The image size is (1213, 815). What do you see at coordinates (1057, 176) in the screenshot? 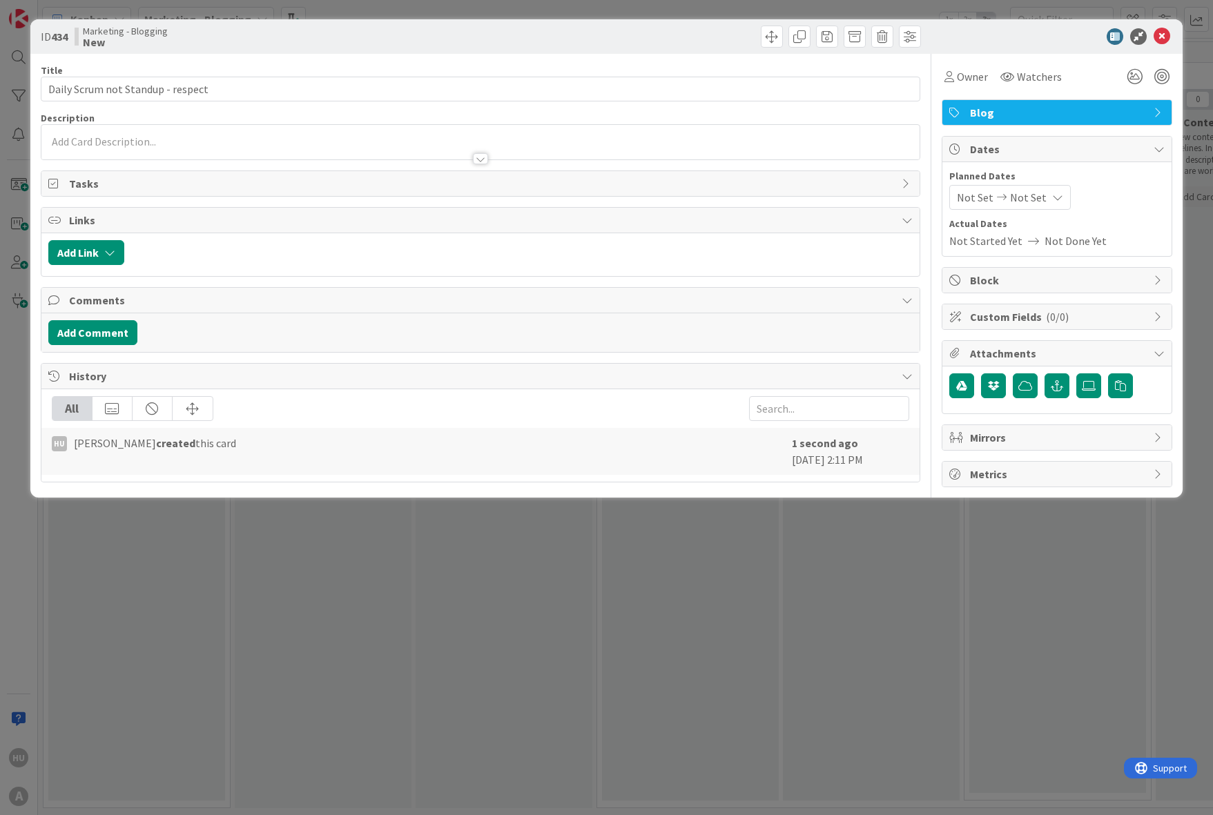
I see `span: Planned Dates` at bounding box center [1057, 176].